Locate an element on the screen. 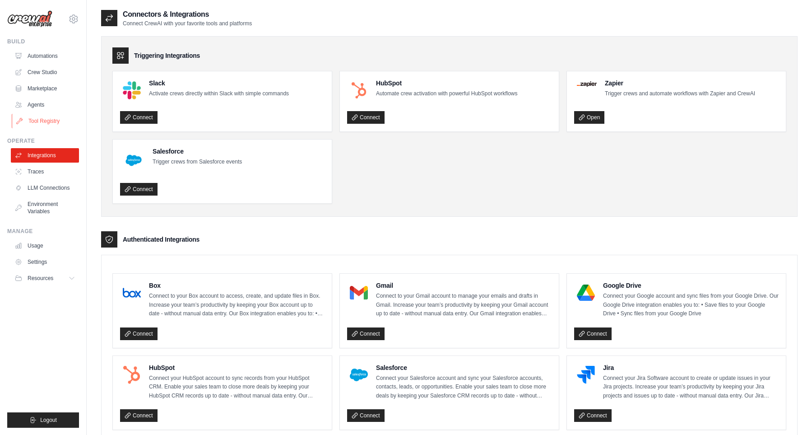 The height and width of the screenshot is (435, 812). div: Operate is located at coordinates (43, 141).